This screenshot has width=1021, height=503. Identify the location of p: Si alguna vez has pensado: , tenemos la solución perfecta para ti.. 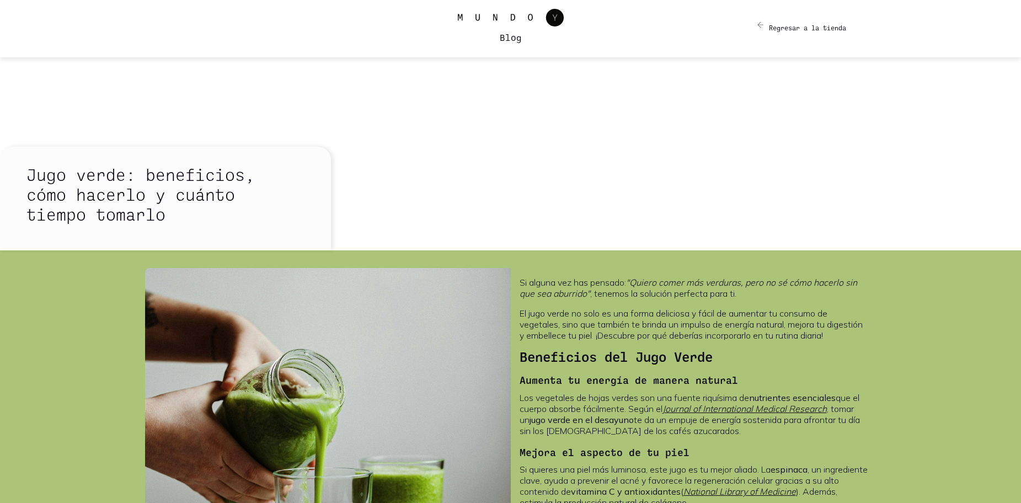
(694, 288).